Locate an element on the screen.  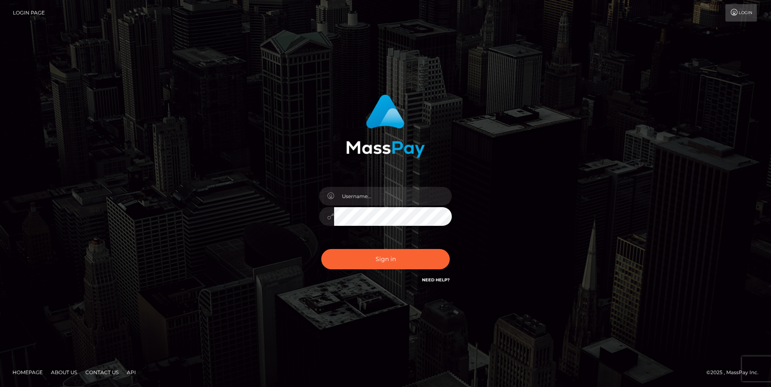
a: Need Help? is located at coordinates (436, 280).